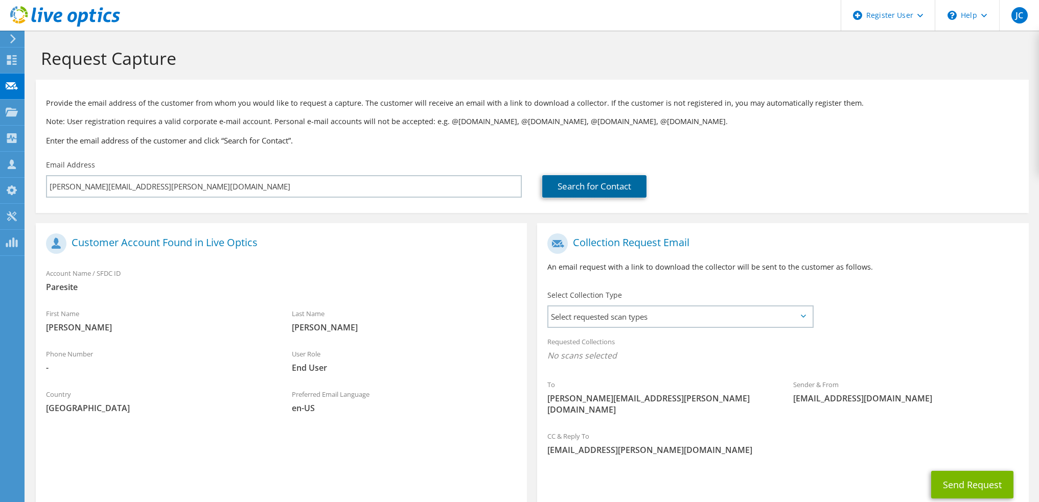 The width and height of the screenshot is (1039, 502). Describe the element at coordinates (782, 267) in the screenshot. I see `p: An email request with a link to download the collector will be sent to the customer as follows.` at that location.